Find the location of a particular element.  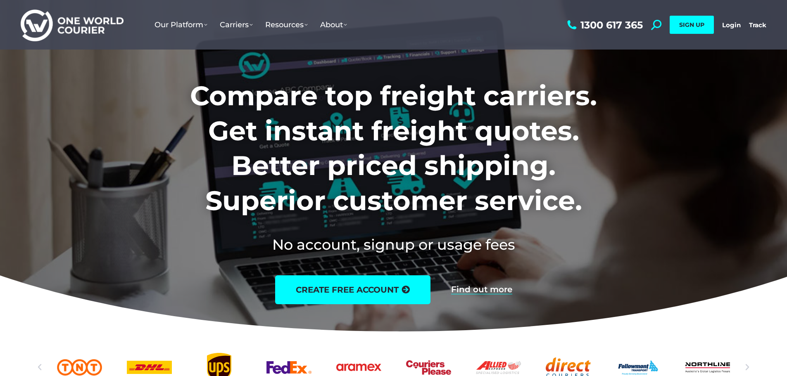

a: SIGN UP is located at coordinates (692, 25).